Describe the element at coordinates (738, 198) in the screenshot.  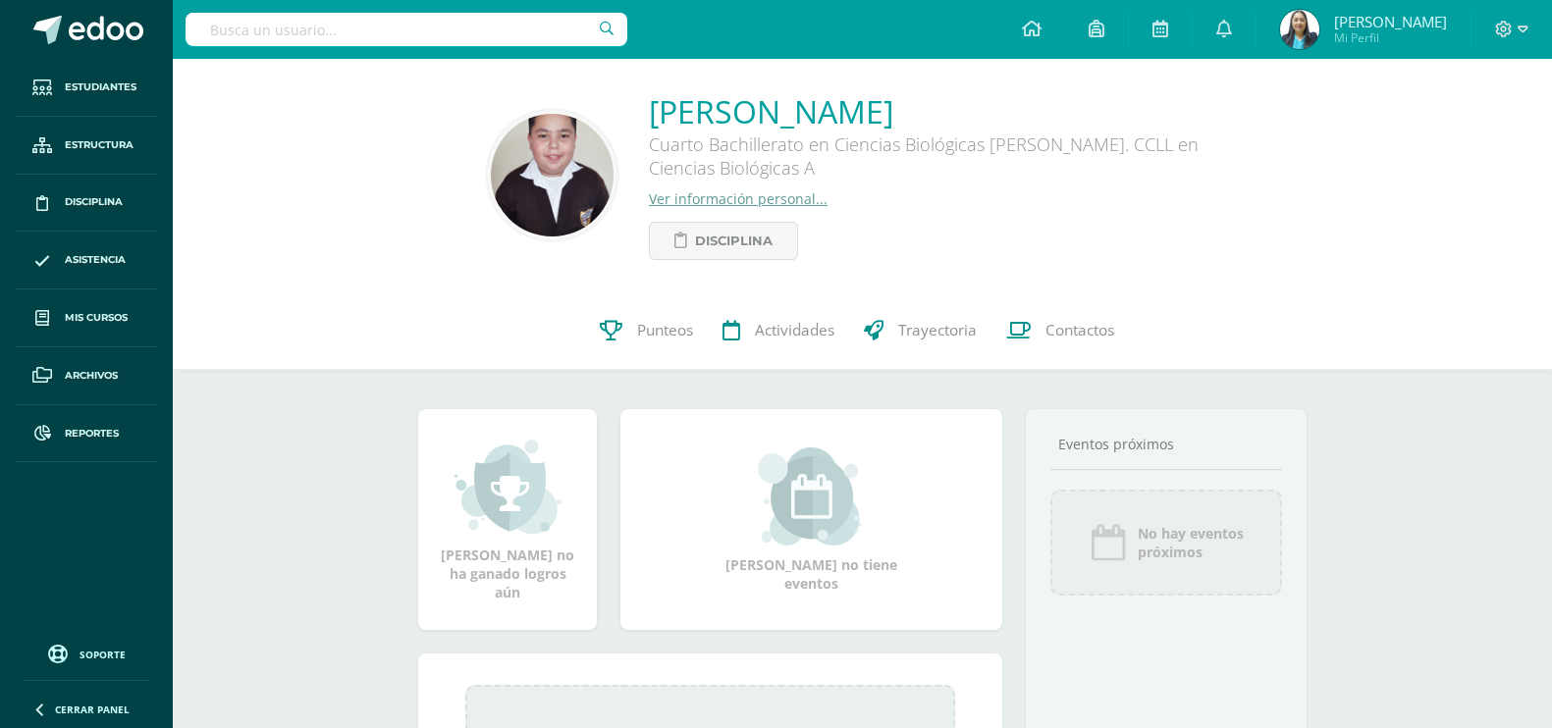
I see `a: Ver información personal...` at that location.